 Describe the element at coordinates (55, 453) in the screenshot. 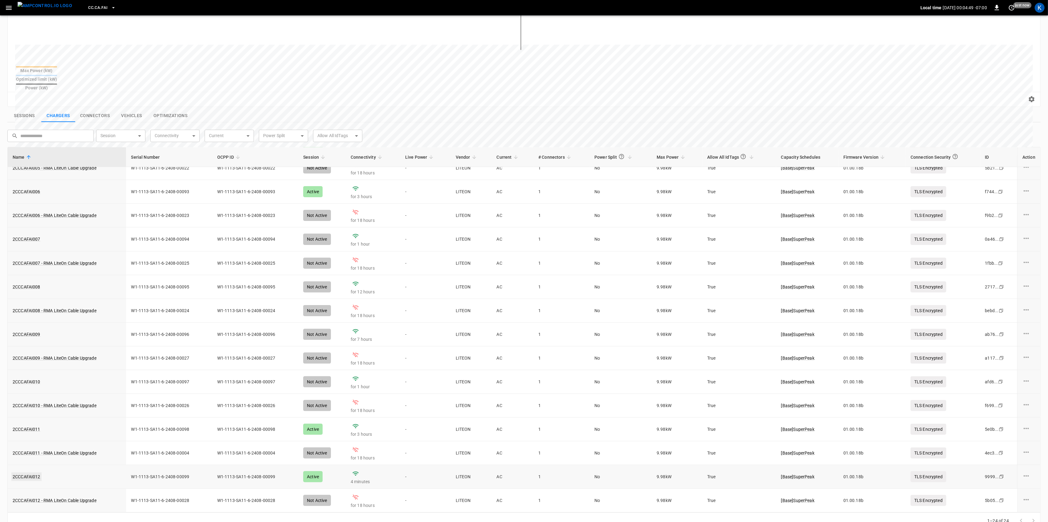

I see `a: 2CCCAFAI011 - RMA LiteOn Cable Upgrade` at that location.